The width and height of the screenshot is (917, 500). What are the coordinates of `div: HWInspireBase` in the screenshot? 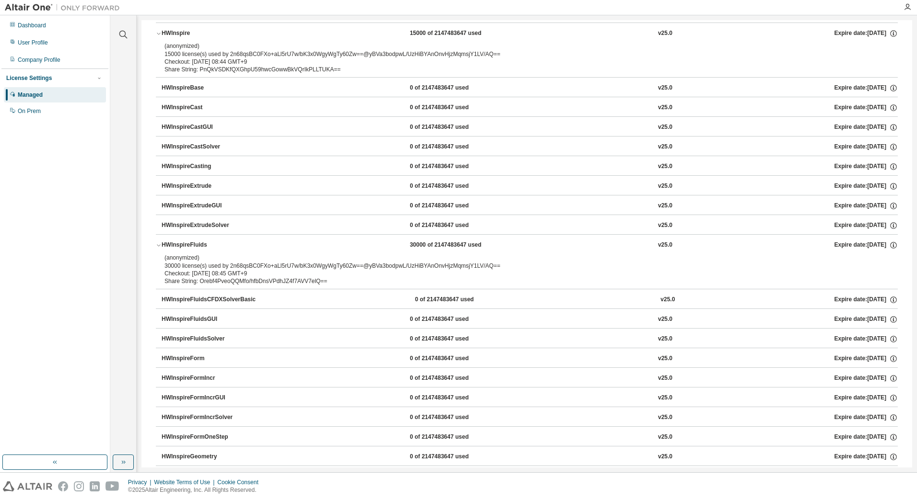 It's located at (205, 88).